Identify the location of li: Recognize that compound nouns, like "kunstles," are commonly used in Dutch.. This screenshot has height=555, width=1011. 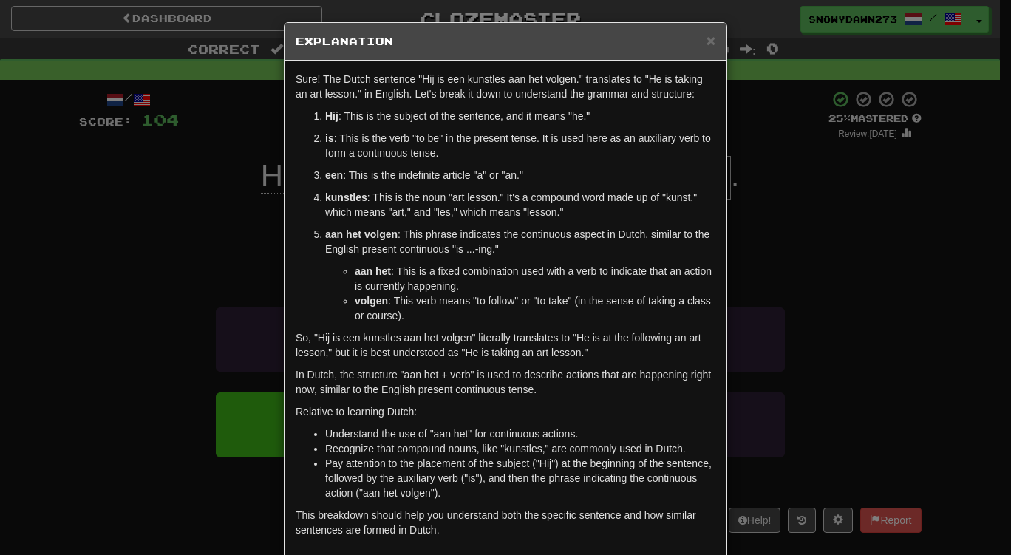
(520, 449).